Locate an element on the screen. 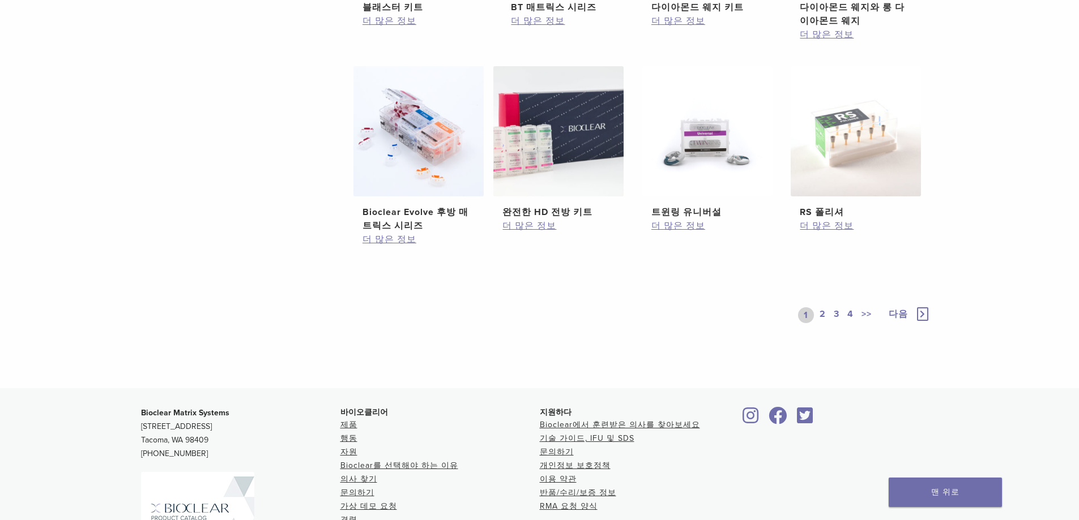 This screenshot has width=1079, height=520. font: 이용 약관 is located at coordinates (558, 479).